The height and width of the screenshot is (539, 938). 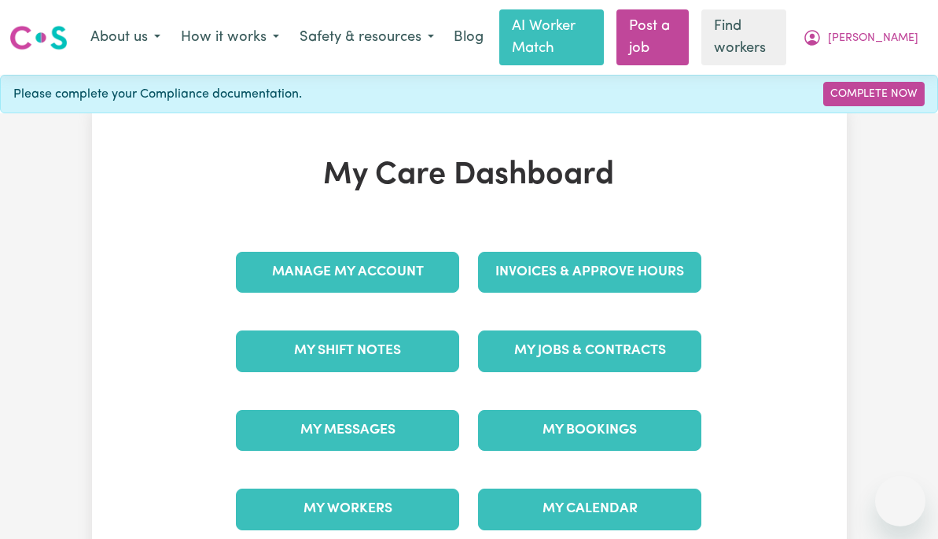 What do you see at coordinates (157, 94) in the screenshot?
I see `span: Please complete your Compliance documentation.` at bounding box center [157, 94].